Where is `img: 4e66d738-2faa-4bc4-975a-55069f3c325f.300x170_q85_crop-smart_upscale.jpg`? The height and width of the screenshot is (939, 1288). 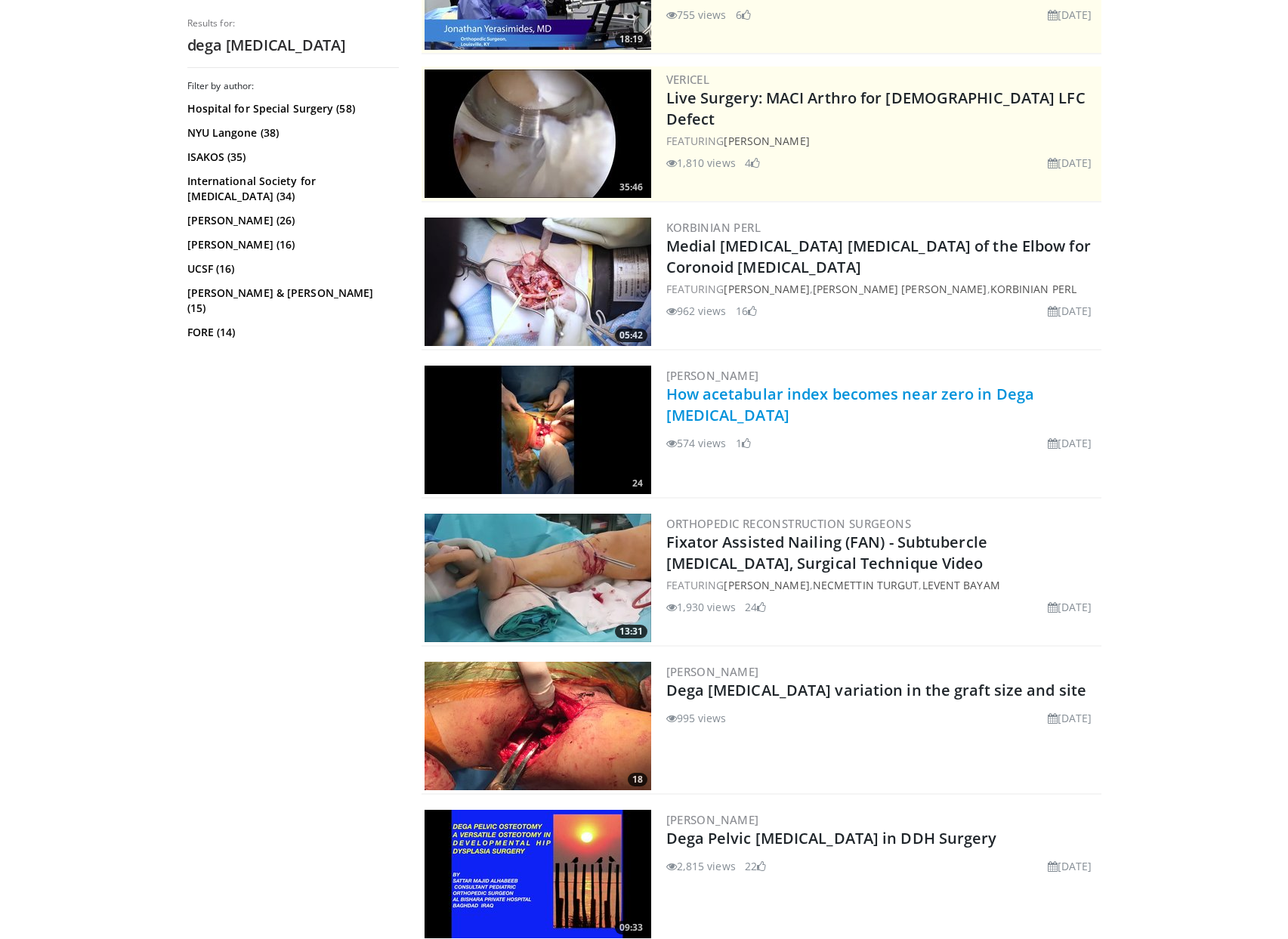 img: 4e66d738-2faa-4bc4-975a-55069f3c325f.300x170_q85_crop-smart_upscale.jpg is located at coordinates (537, 429).